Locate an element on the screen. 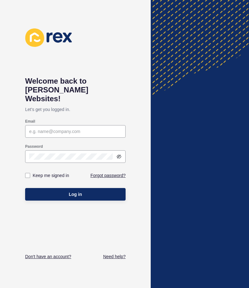  input: e.g. name@company.com is located at coordinates (76, 132).